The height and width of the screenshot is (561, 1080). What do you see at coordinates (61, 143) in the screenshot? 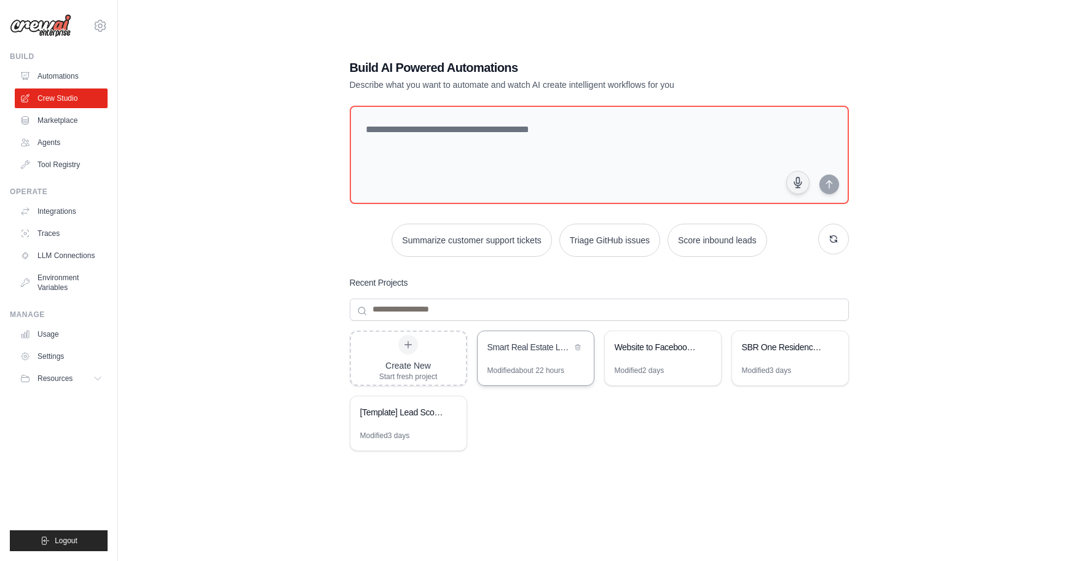
I see `a: Agents` at bounding box center [61, 143].